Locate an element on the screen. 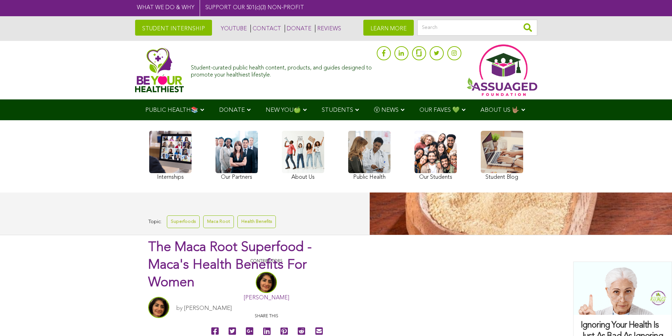 This screenshot has width=672, height=336. a: DONATE is located at coordinates (298, 29).